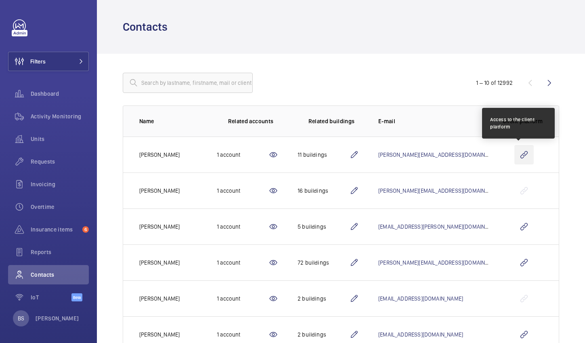  What do you see at coordinates (323, 262) in the screenshot?
I see `div: 72 buildings` at bounding box center [323, 262].